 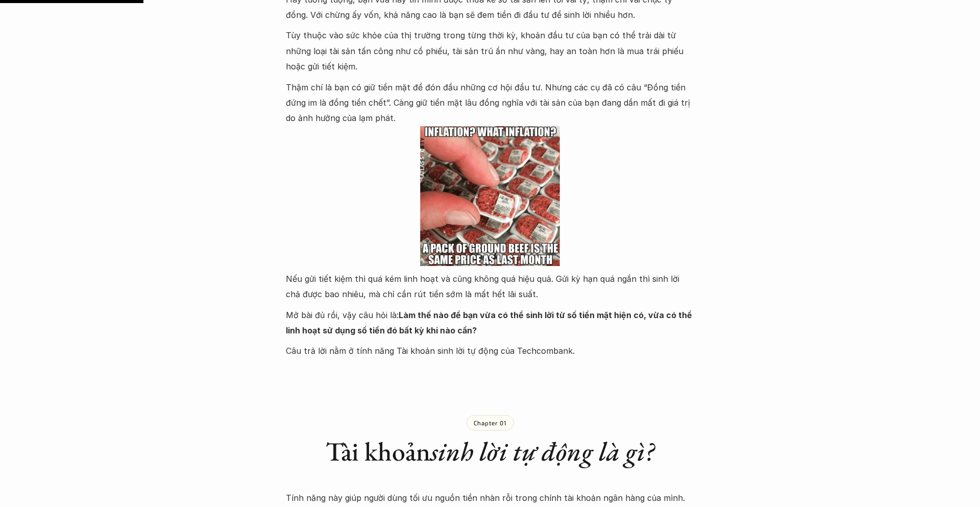 What do you see at coordinates (490, 351) in the screenshot?
I see `p: Câu trả lời nằm ở tính năng Tài khoản sinh lời tự động của Techcombank.` at bounding box center [490, 351].